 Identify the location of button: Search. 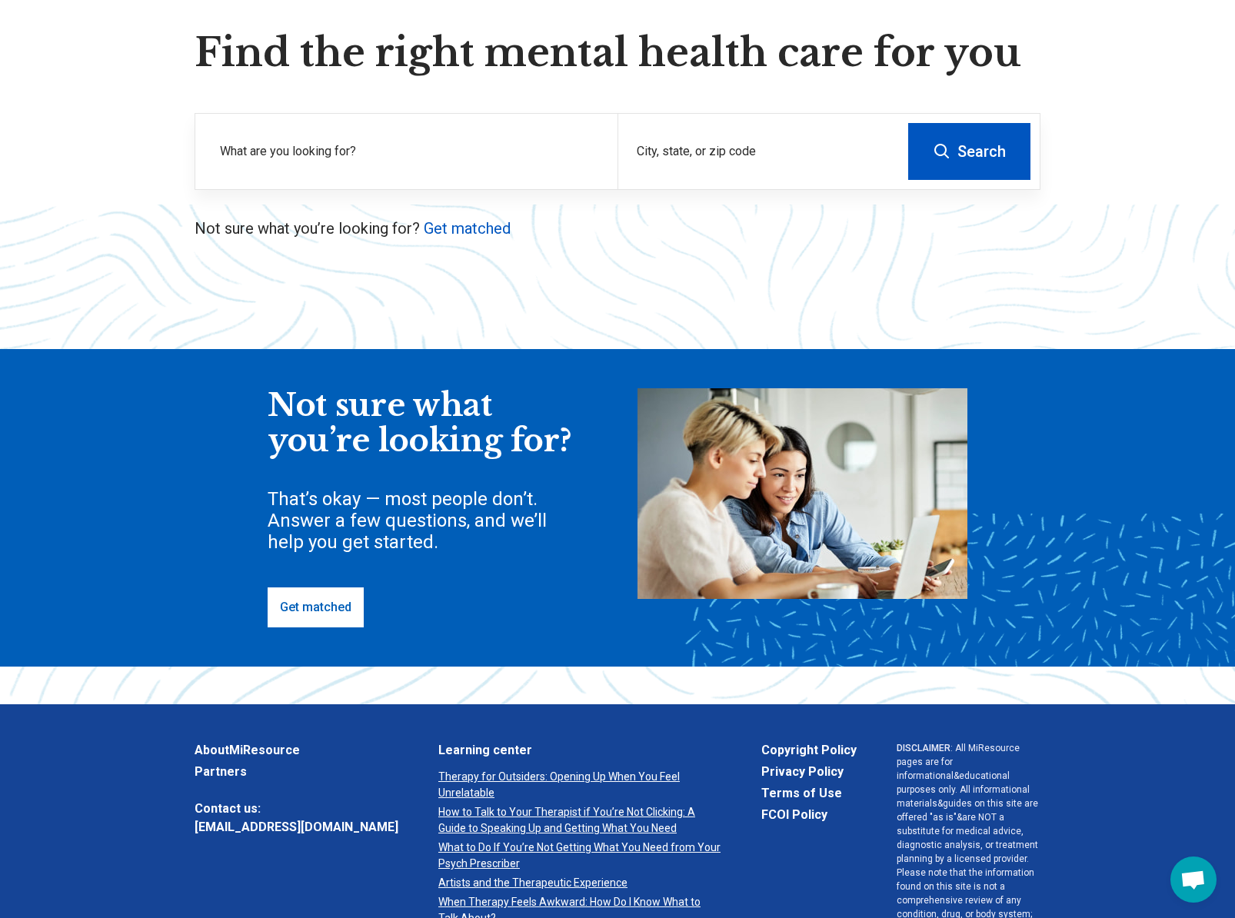
(969, 151).